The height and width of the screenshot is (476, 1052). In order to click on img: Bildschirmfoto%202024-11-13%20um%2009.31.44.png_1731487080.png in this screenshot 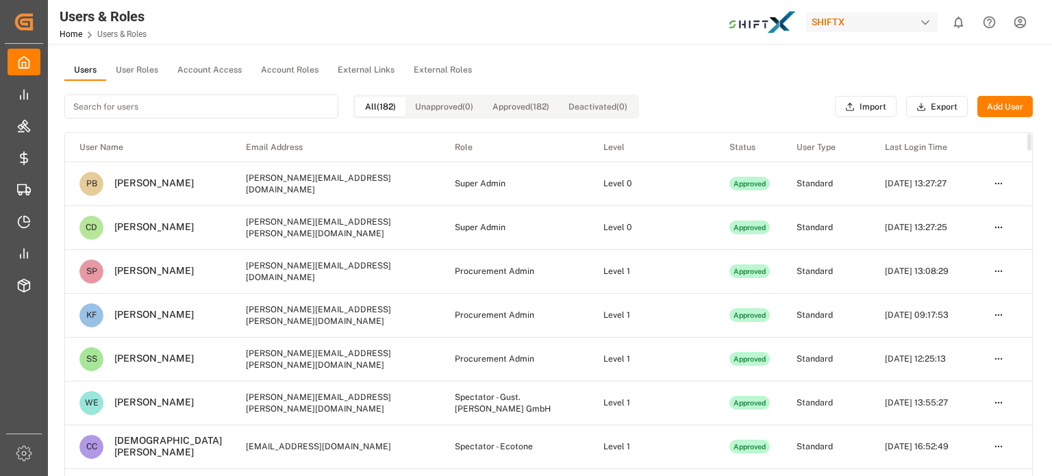, I will do `click(762, 22)`.